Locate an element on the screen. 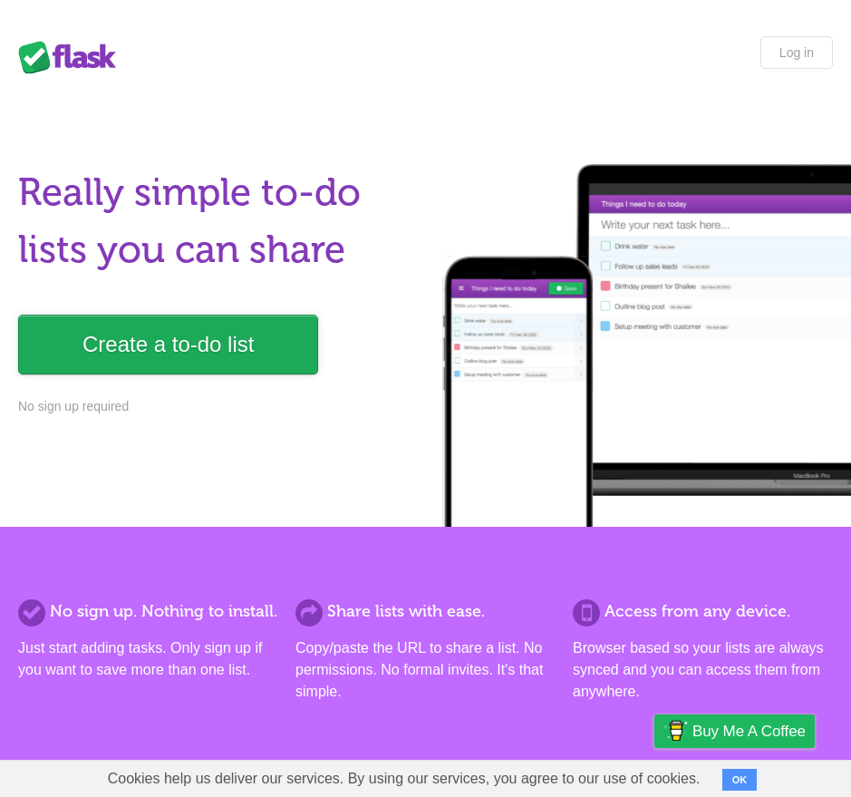 The height and width of the screenshot is (797, 851). h2: Share lists with ease. is located at coordinates (425, 611).